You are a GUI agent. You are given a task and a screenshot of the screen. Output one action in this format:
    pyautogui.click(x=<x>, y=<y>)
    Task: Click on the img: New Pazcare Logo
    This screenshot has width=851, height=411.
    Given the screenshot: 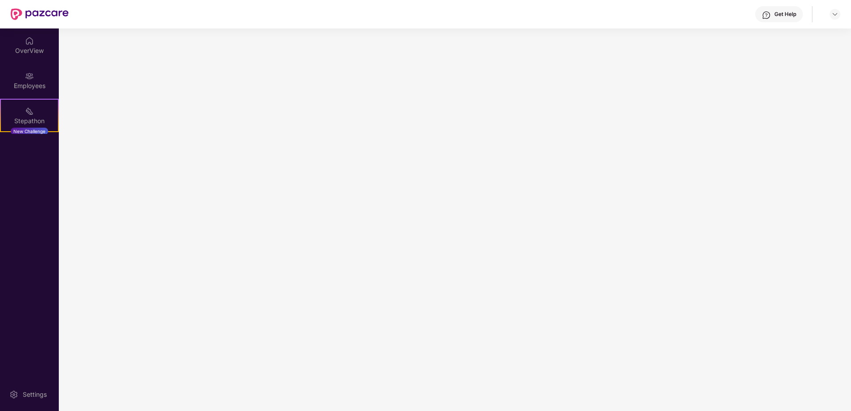 What is the action you would take?
    pyautogui.click(x=40, y=14)
    